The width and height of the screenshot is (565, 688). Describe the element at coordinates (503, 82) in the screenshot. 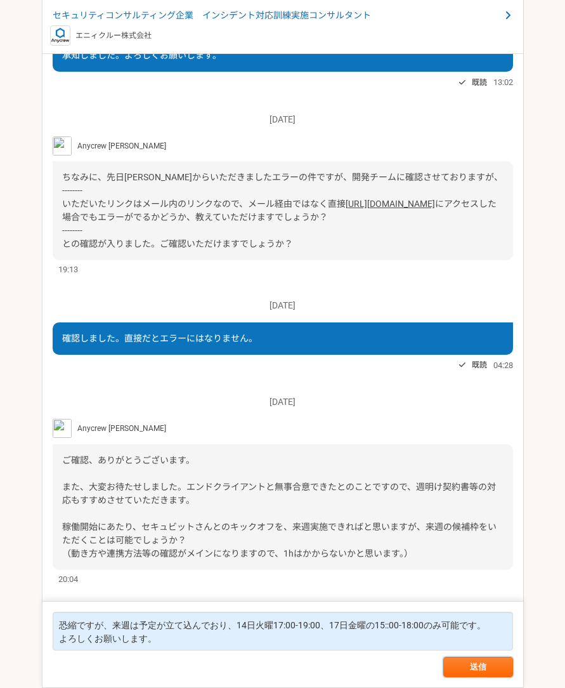

I see `span: 13:02` at that location.